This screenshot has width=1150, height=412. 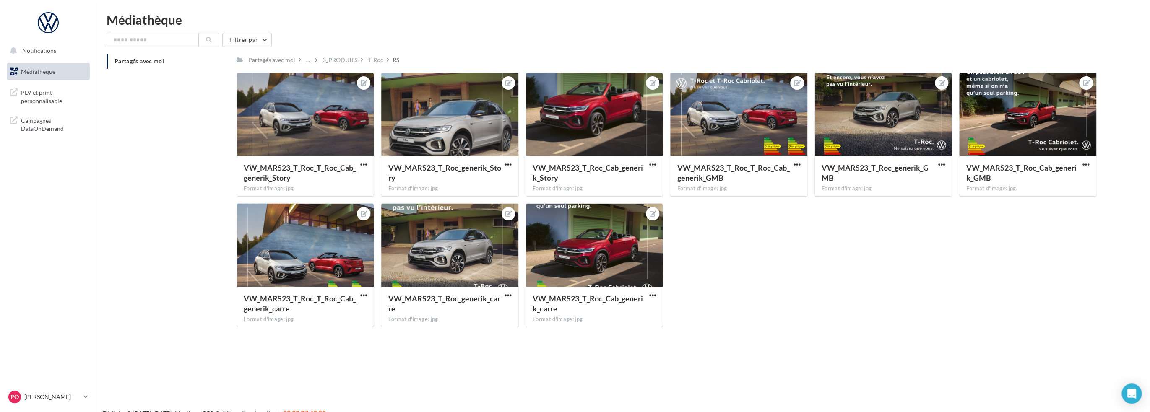 What do you see at coordinates (588, 173) in the screenshot?
I see `span: VW_MARS23_T_Roc_Cab_generik_Story` at bounding box center [588, 173].